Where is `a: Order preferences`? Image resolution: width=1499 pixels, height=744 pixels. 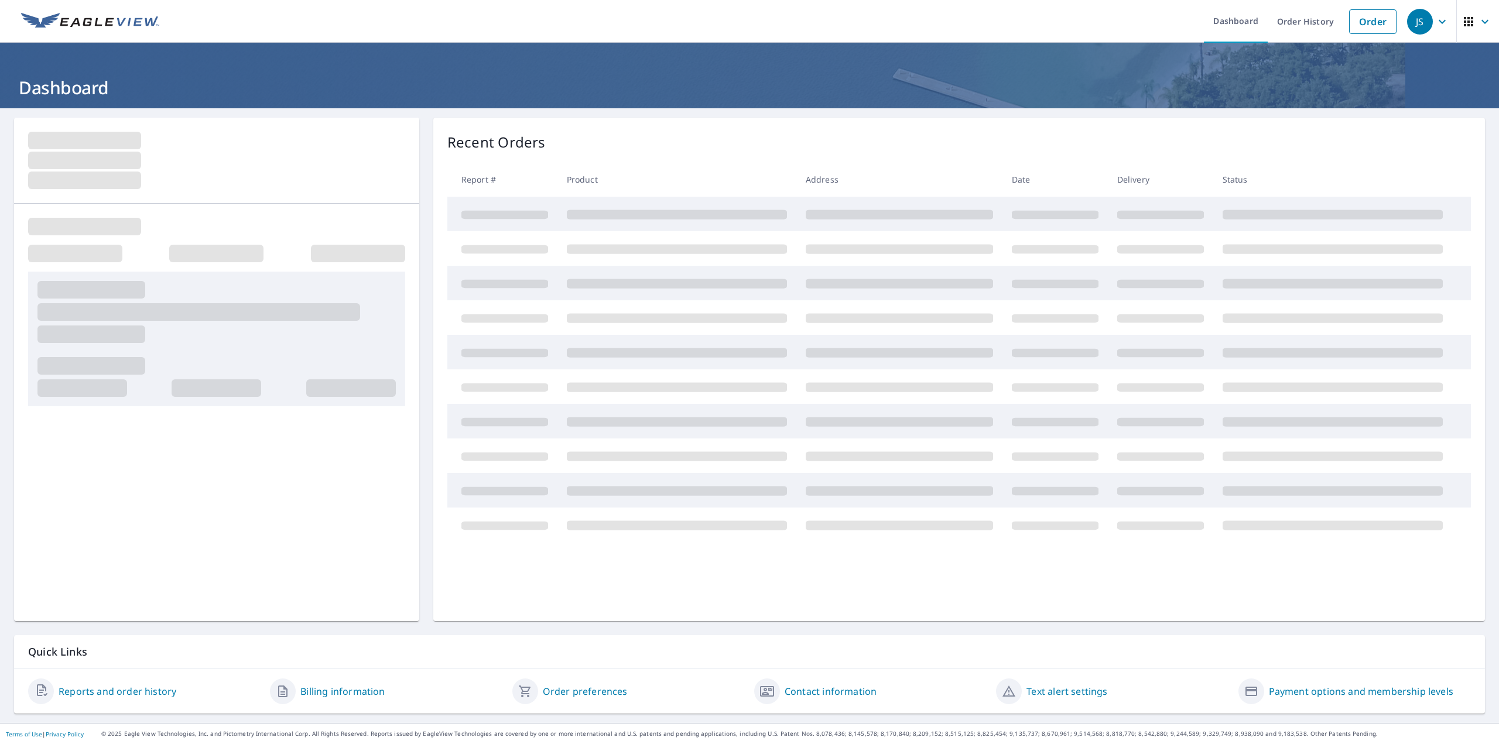
a: Order preferences is located at coordinates (585, 691).